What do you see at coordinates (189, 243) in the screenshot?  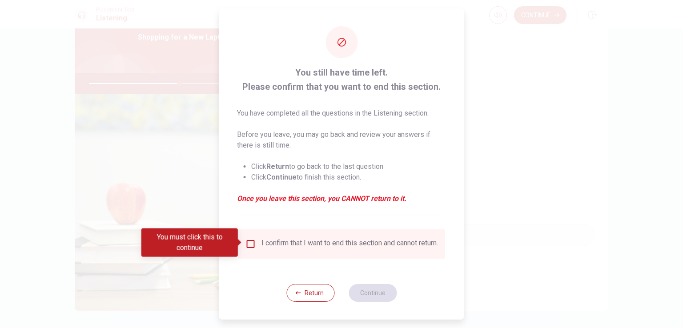 I see `div: You must click this to continue` at bounding box center [189, 243].